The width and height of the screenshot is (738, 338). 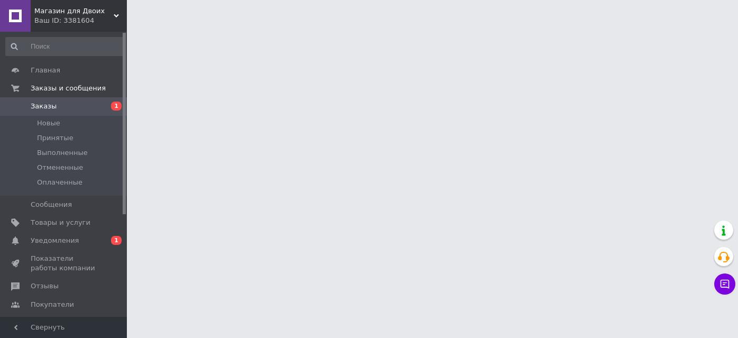 I want to click on span: Принятые, so click(x=55, y=138).